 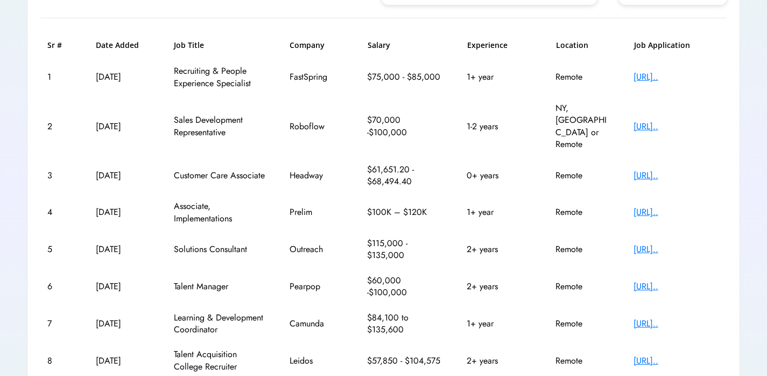 I want to click on h6: Experience, so click(x=500, y=45).